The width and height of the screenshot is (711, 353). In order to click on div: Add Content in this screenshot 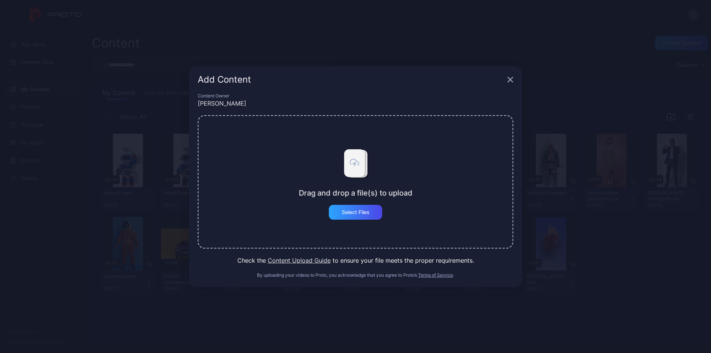, I will do `click(351, 80)`.